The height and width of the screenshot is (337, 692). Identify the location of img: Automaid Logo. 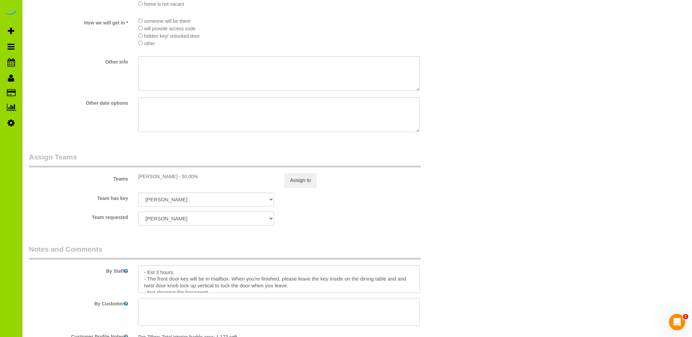
(11, 12).